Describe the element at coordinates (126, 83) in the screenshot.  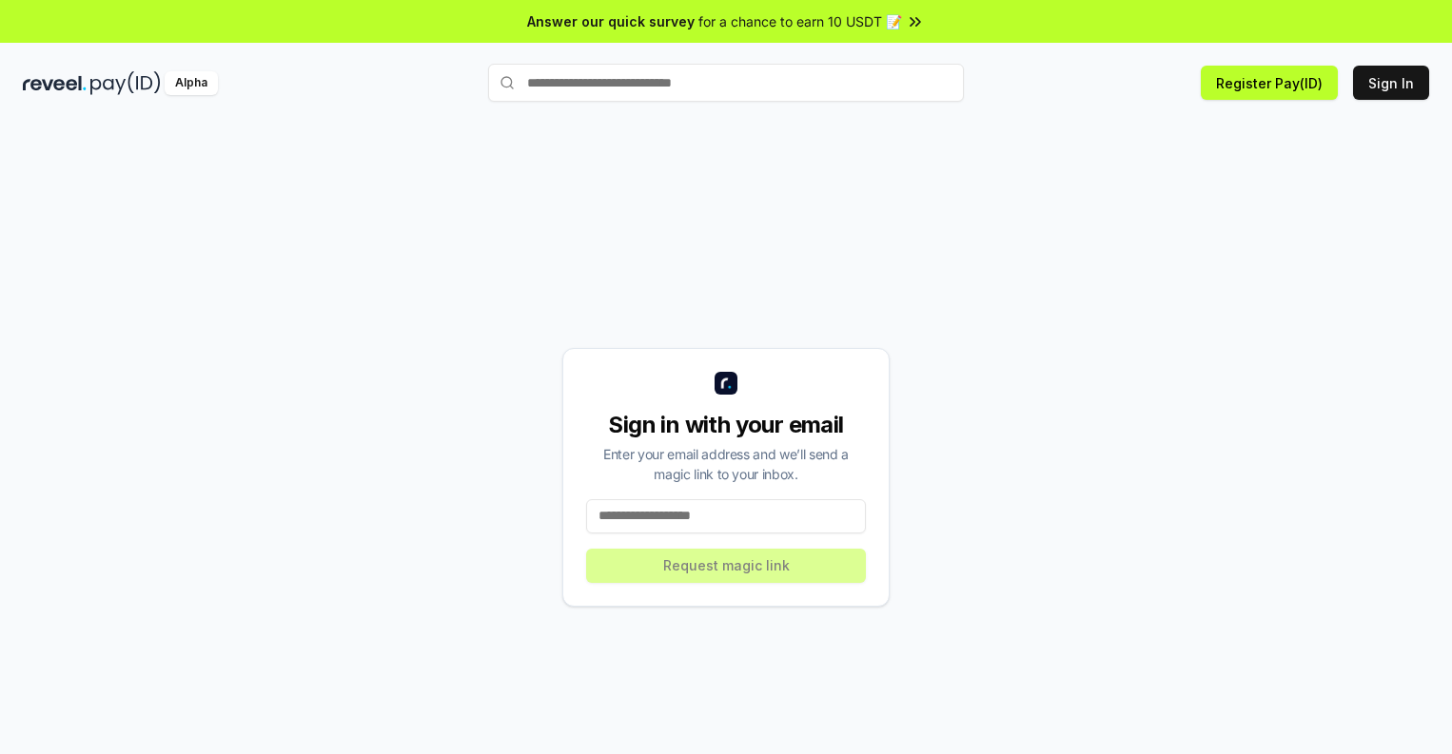
I see `img: pay_id` at that location.